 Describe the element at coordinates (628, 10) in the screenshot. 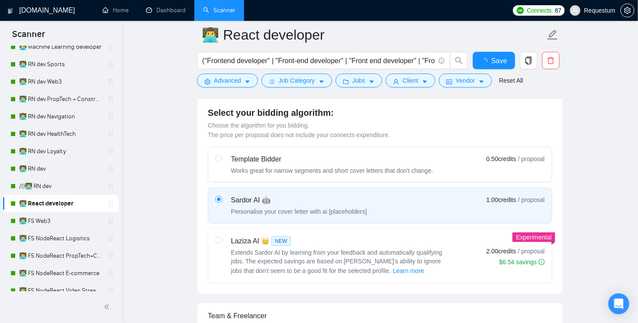

I see `button: setting` at that location.